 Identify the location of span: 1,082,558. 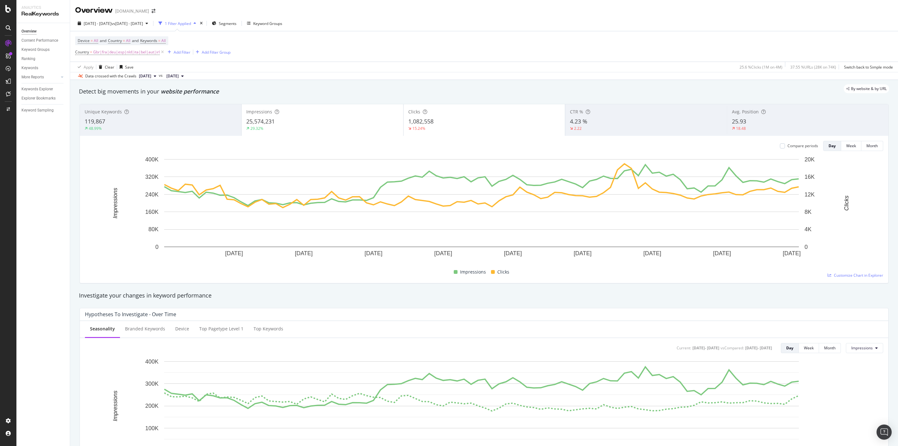
(421, 121).